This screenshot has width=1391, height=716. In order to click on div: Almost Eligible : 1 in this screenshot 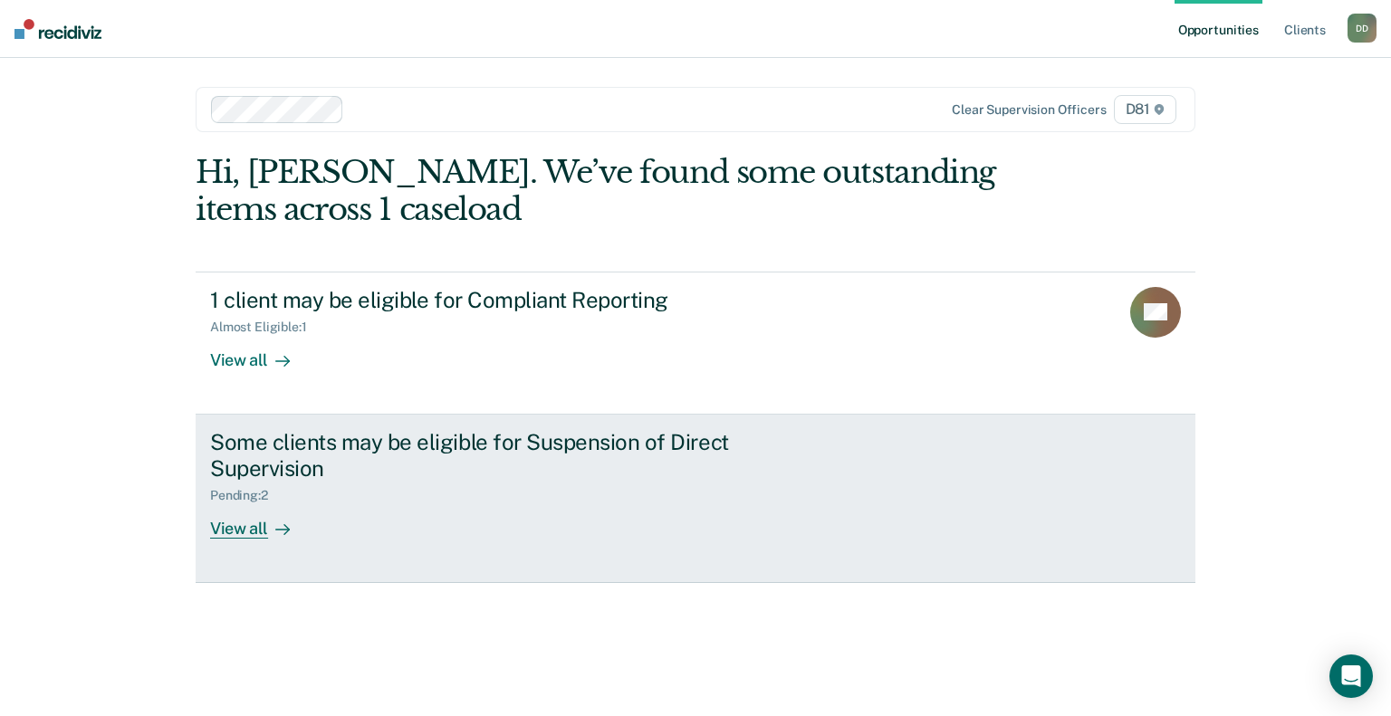, I will do `click(265, 327)`.